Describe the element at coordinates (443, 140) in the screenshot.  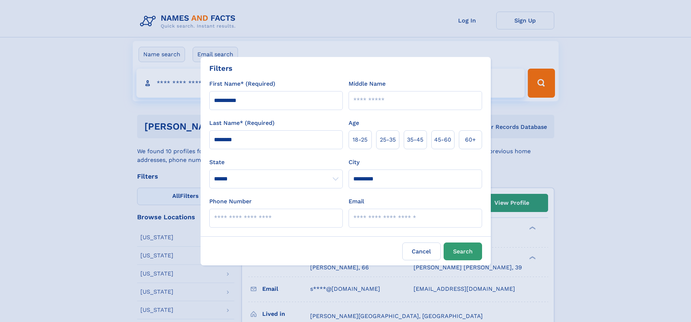
I see `span: 45‑60` at that location.